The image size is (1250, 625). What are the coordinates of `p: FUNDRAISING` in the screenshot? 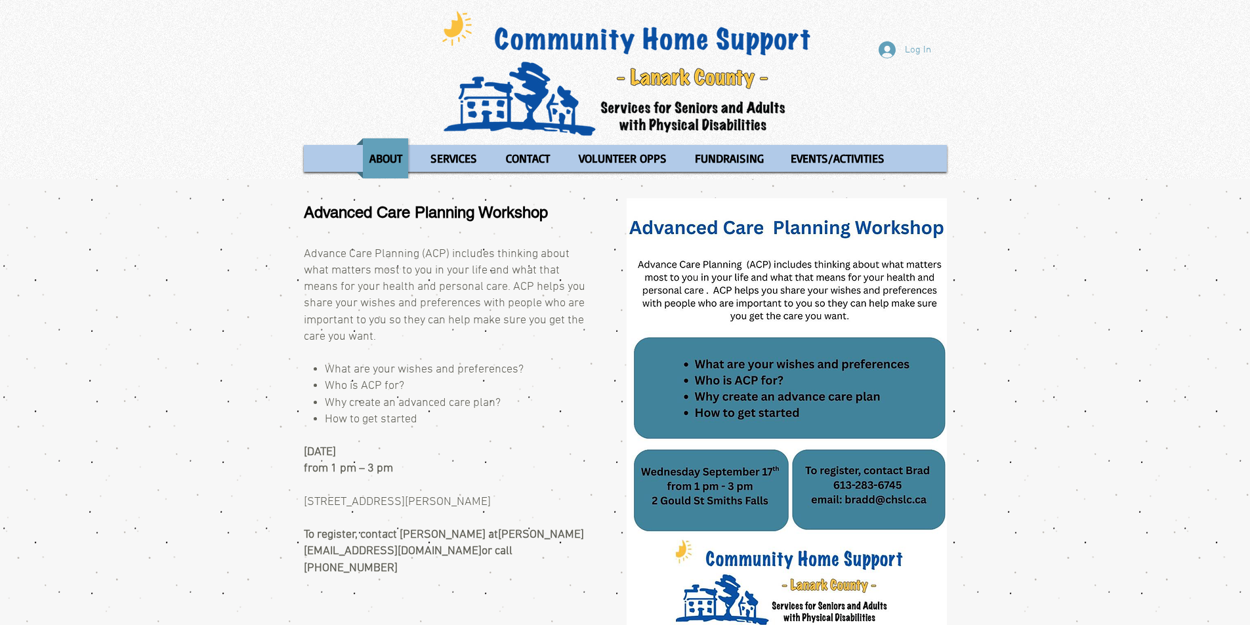 It's located at (729, 158).